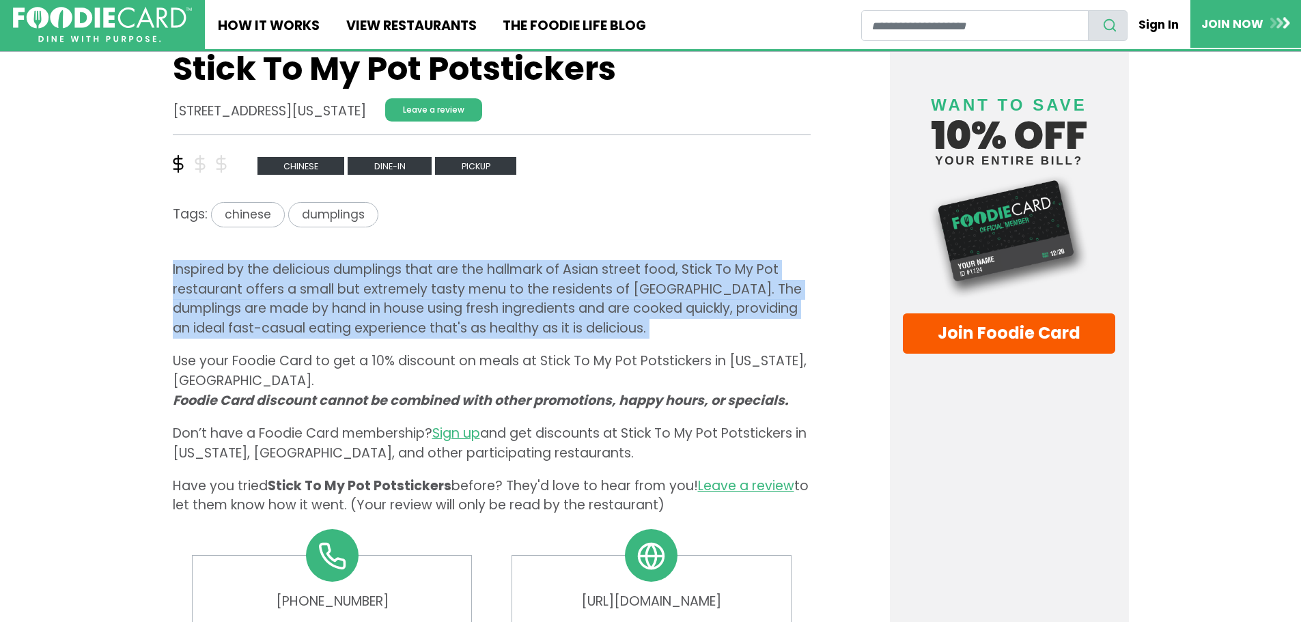  I want to click on a: Chinese, so click(303, 165).